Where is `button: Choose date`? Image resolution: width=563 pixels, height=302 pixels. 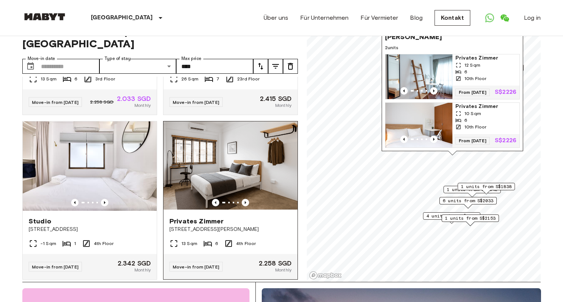 button: Choose date is located at coordinates (31, 66).